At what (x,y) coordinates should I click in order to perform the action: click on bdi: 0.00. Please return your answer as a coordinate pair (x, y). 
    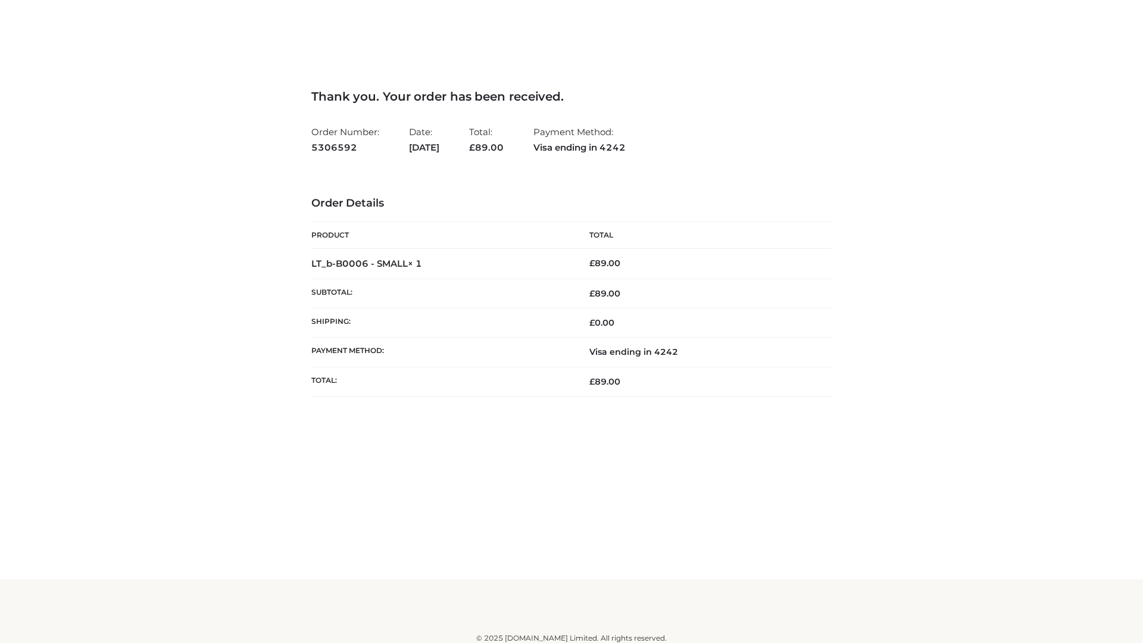
    Looking at the image, I should click on (602, 323).